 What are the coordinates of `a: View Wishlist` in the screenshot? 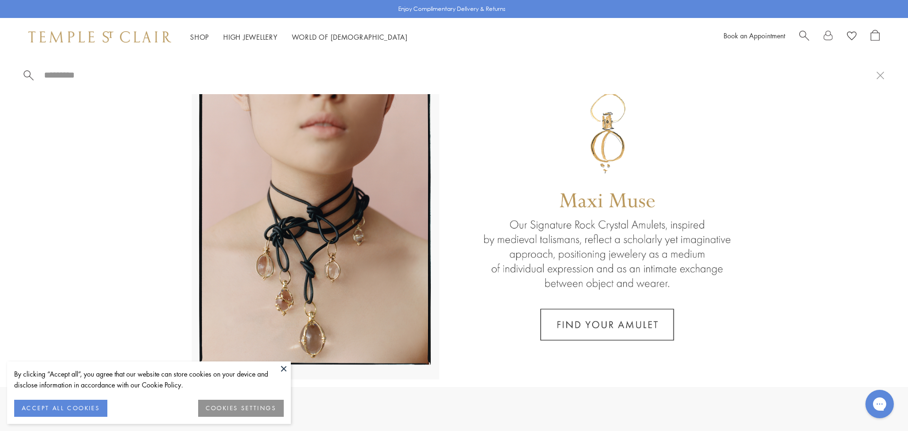 It's located at (852, 37).